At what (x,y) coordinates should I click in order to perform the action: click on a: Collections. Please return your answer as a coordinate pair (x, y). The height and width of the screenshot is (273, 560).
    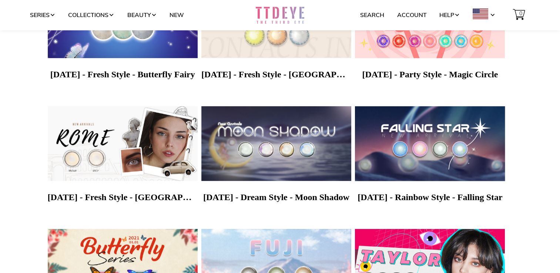
    Looking at the image, I should click on (91, 15).